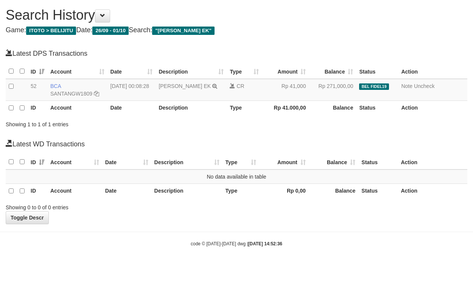 This screenshot has height=284, width=473. What do you see at coordinates (71, 94) in the screenshot?
I see `a: SANTANGW1809` at bounding box center [71, 94].